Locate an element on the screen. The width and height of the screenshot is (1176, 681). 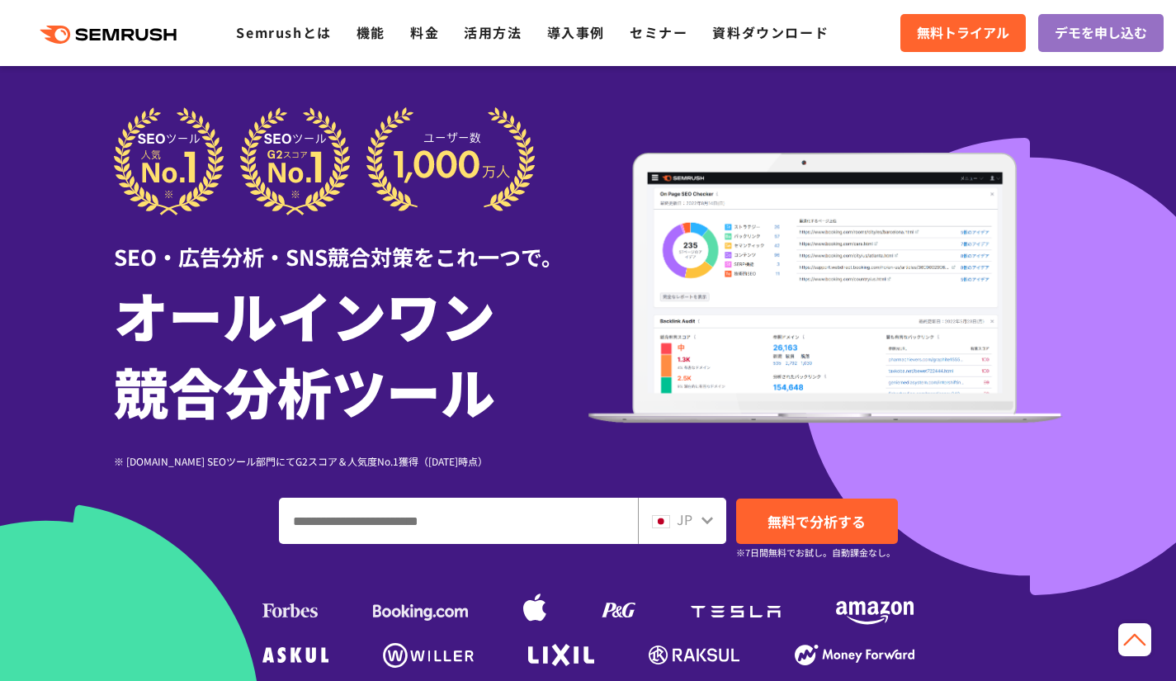
input: ドメイン、キーワードまたはURLを入力してください is located at coordinates (458, 521).